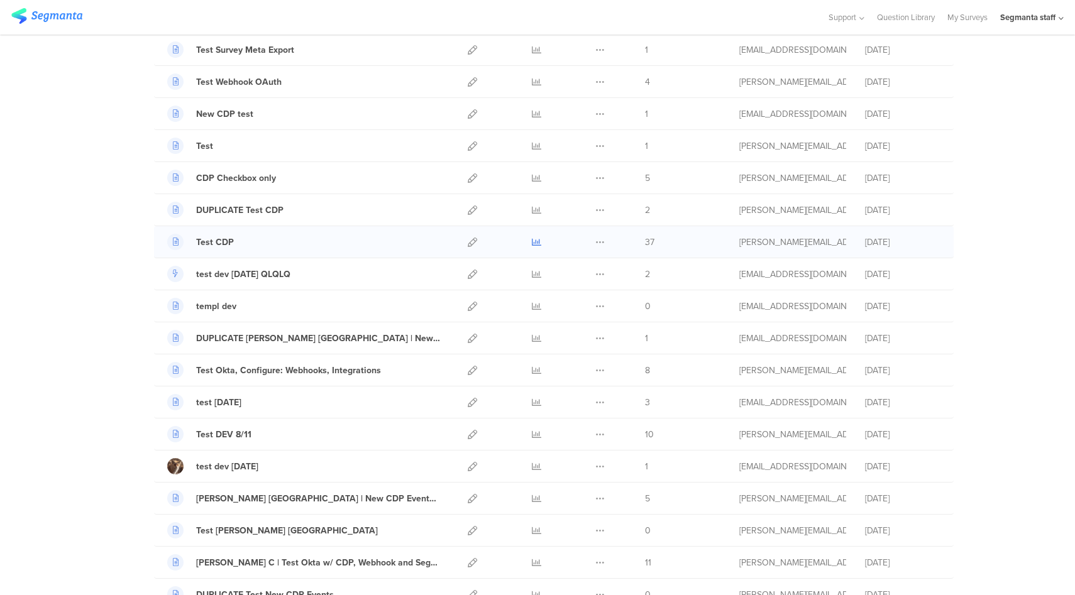 The image size is (1075, 595). Describe the element at coordinates (792, 402) in the screenshot. I see `div: channelle@segmanta.com` at that location.